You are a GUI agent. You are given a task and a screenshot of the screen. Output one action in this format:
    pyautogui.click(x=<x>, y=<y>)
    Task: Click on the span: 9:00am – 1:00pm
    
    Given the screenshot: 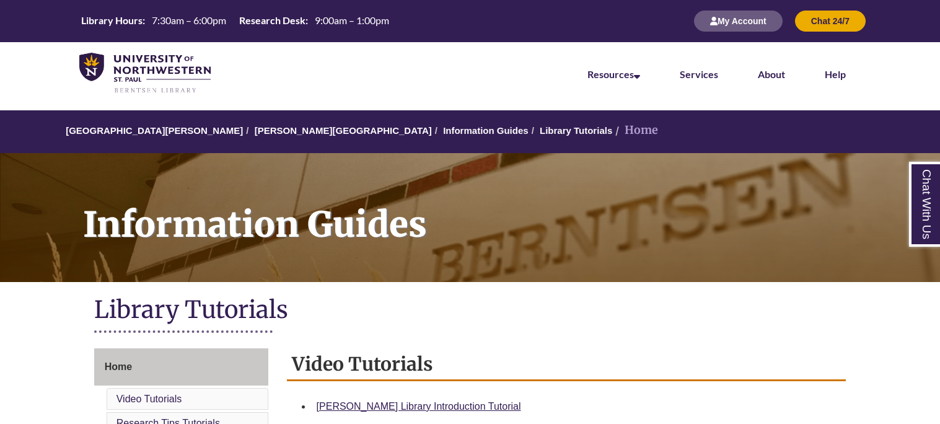 What is the action you would take?
    pyautogui.click(x=352, y=20)
    